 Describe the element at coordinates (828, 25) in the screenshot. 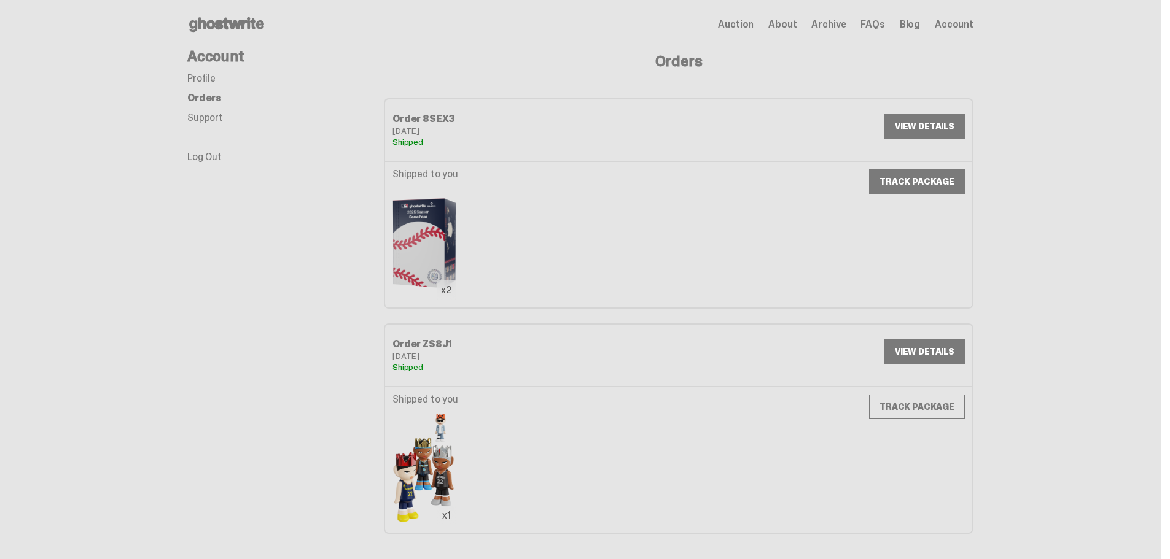

I see `a: Archive` at that location.